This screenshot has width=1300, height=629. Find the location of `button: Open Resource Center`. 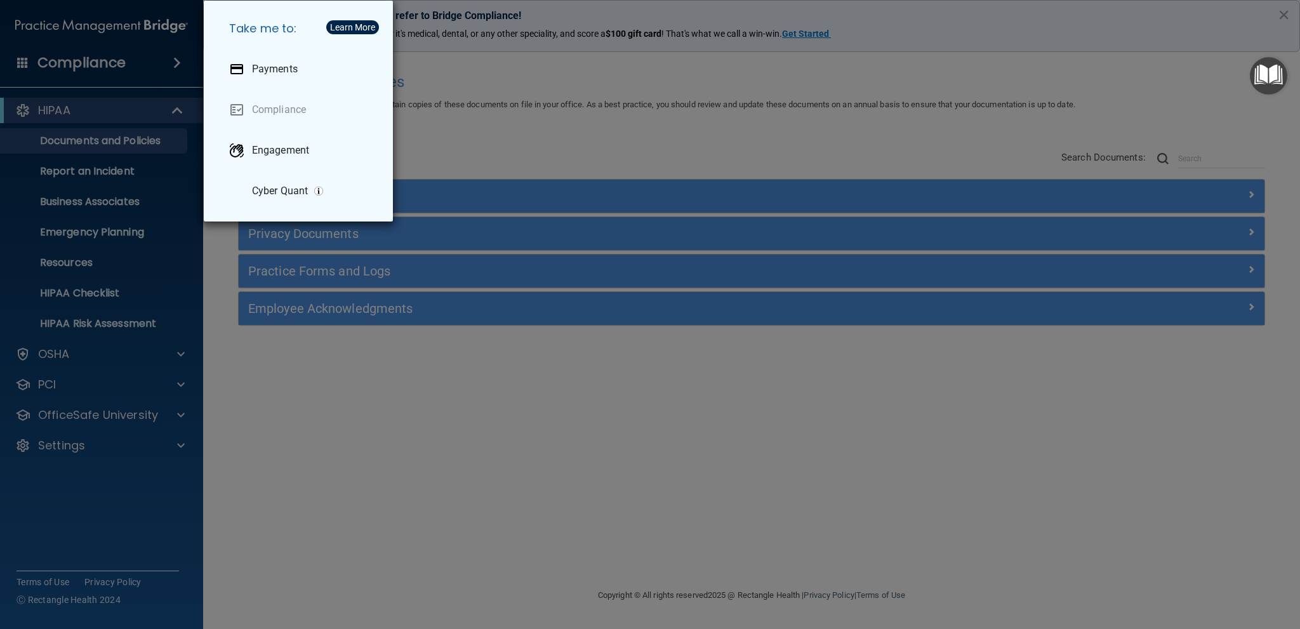

button: Open Resource Center is located at coordinates (1268, 76).